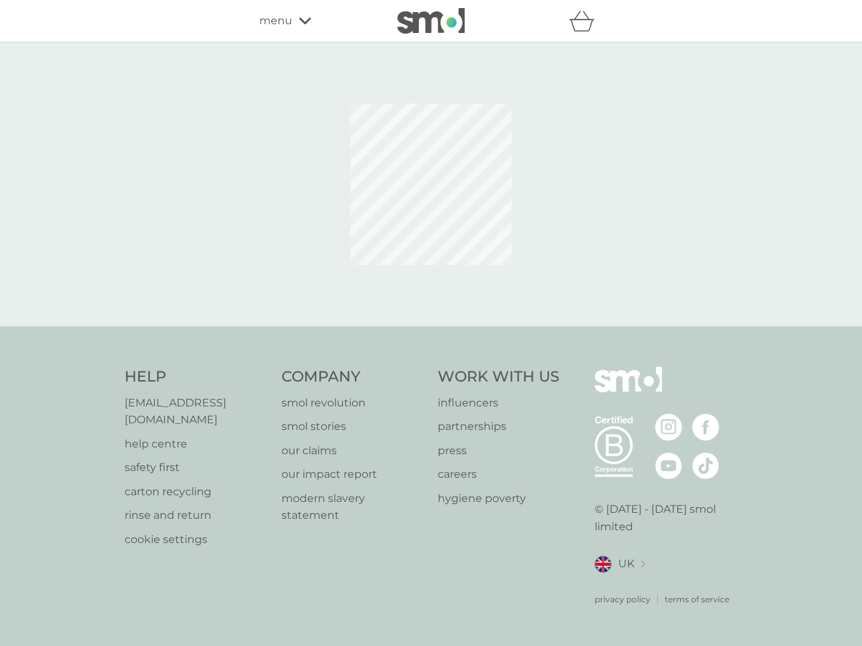  I want to click on a: smol revolution, so click(353, 403).